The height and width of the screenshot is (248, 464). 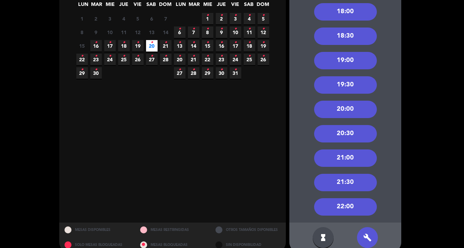 What do you see at coordinates (96, 73) in the screenshot?
I see `span: 30` at bounding box center [96, 73].